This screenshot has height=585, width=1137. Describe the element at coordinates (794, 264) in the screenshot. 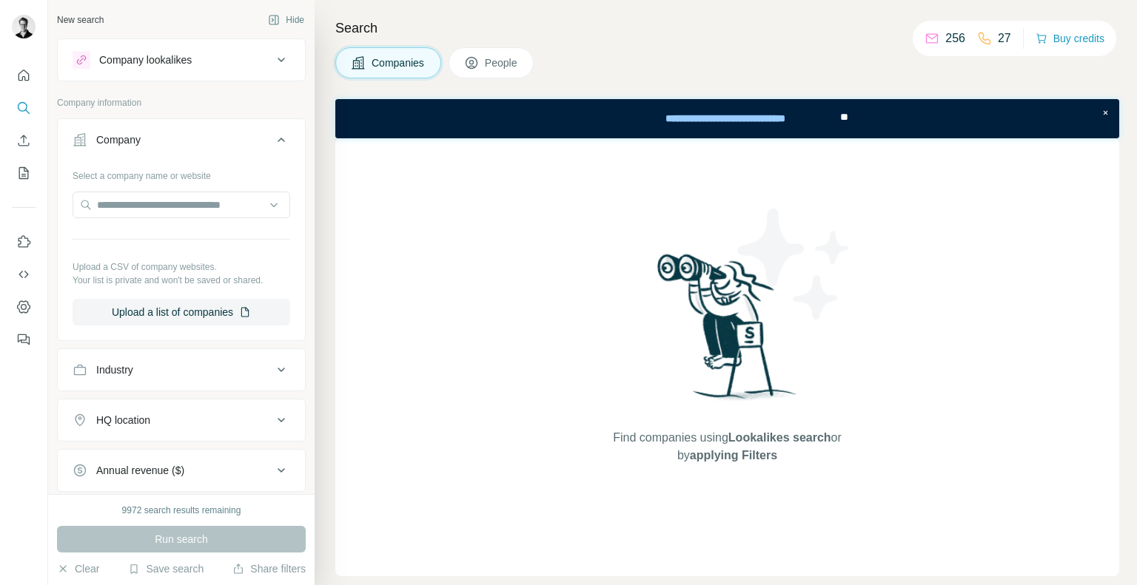

I see `img: Surfe Illustration - Stars` at that location.